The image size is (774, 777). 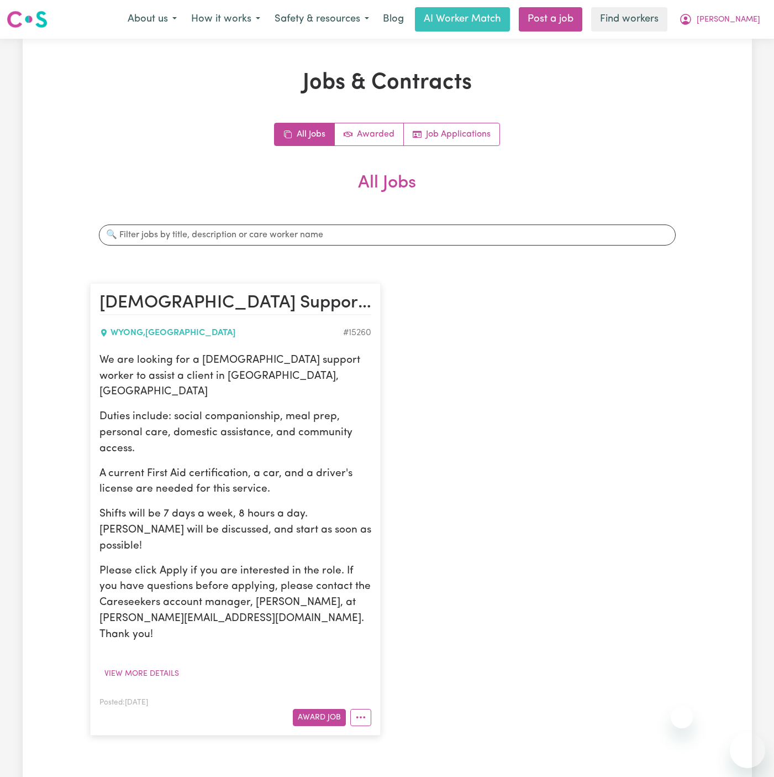 What do you see at coordinates (235, 482) in the screenshot?
I see `p: A current First Aid certification, a car, and a driver's license are needed for this service.` at bounding box center [235, 482].